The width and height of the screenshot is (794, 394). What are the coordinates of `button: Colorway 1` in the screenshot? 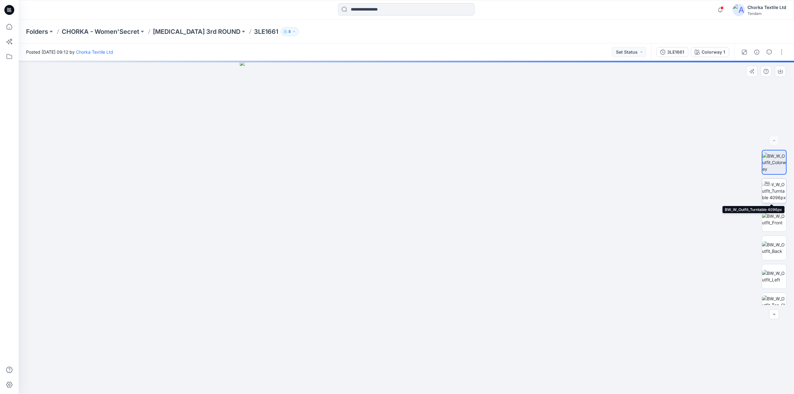 It's located at (710, 52).